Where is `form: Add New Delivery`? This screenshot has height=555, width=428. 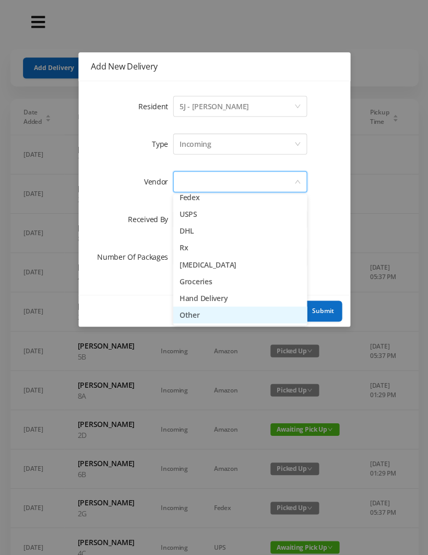 form: Add New Delivery is located at coordinates (214, 181).